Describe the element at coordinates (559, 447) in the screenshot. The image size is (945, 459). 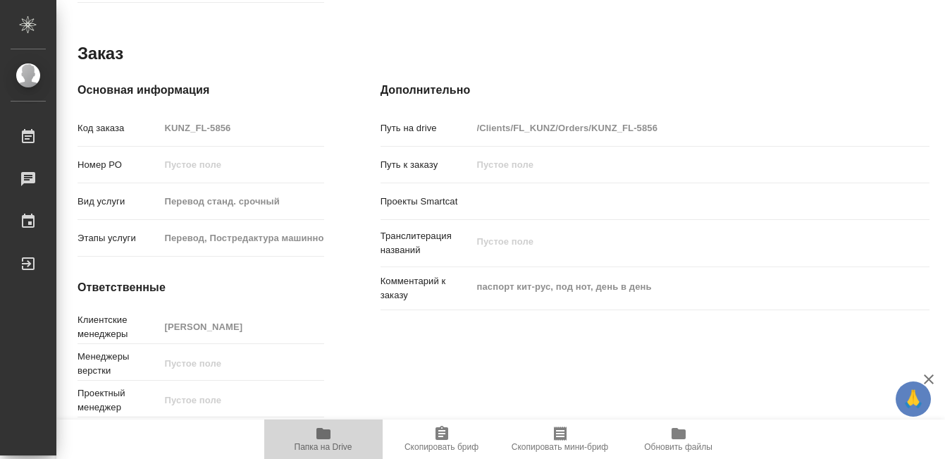
I see `span: Скопировать мини-бриф` at that location.